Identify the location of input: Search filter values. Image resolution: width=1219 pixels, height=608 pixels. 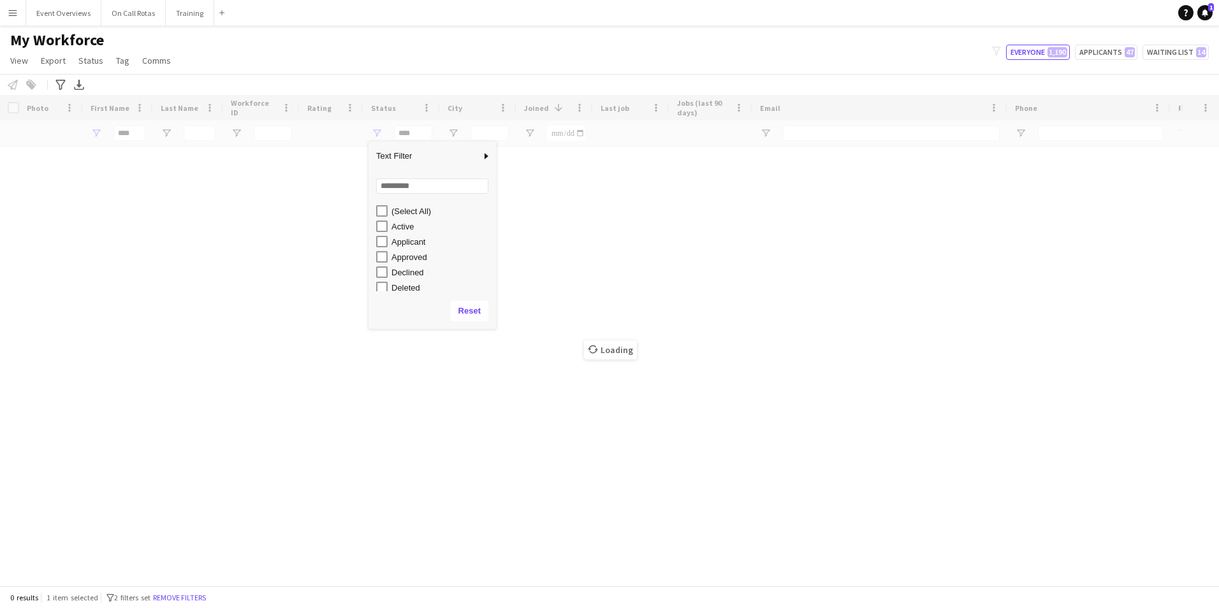
(432, 186).